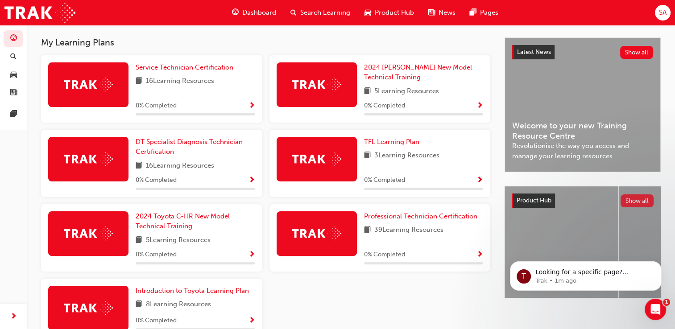 This screenshot has height=329, width=675. What do you see at coordinates (583, 201) in the screenshot?
I see `a: Product HubShow all` at bounding box center [583, 201].